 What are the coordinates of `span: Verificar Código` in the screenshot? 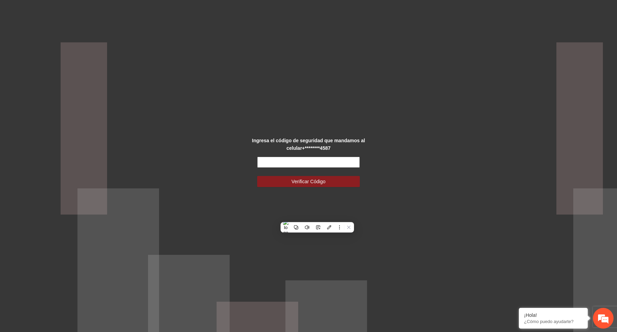 It's located at (309, 181).